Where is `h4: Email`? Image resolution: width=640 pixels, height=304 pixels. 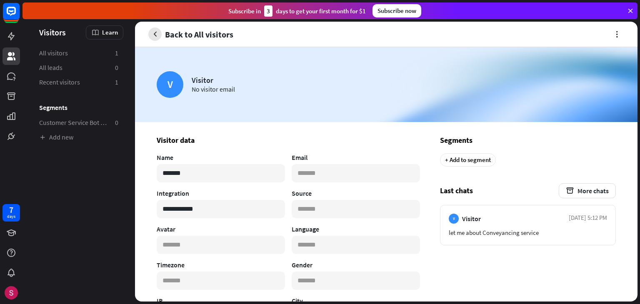
h4: Email is located at coordinates (356, 157).